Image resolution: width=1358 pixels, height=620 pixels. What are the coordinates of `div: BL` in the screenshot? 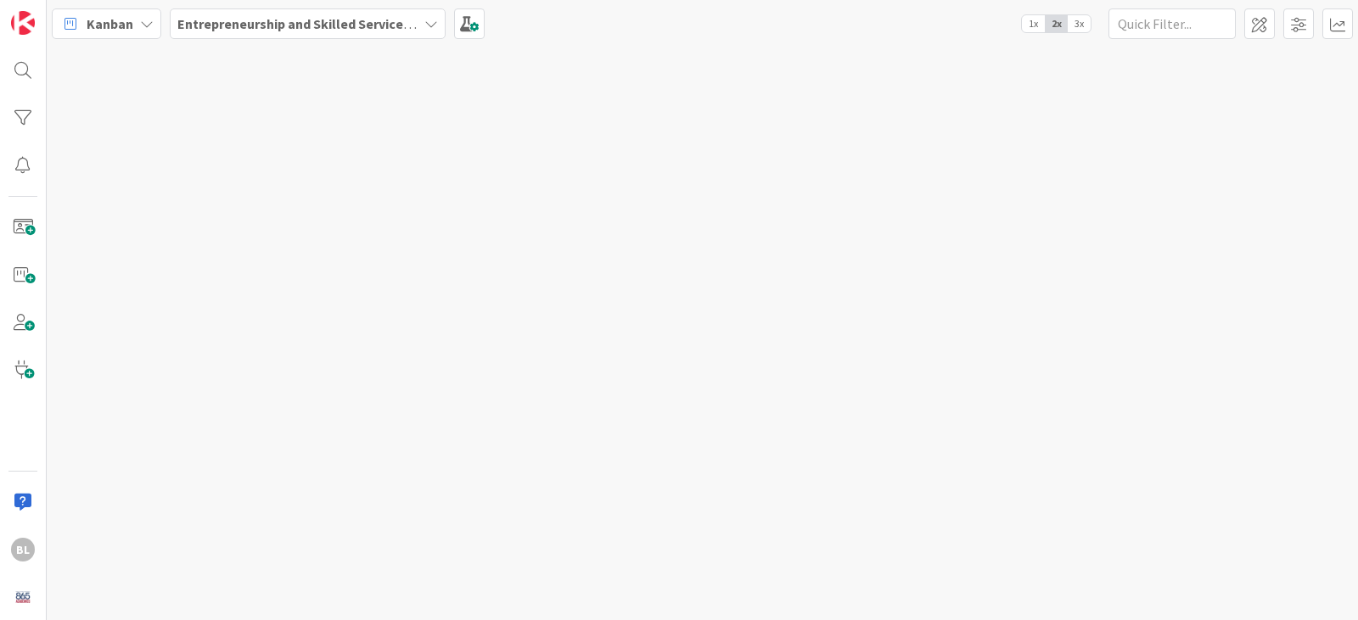 It's located at (23, 550).